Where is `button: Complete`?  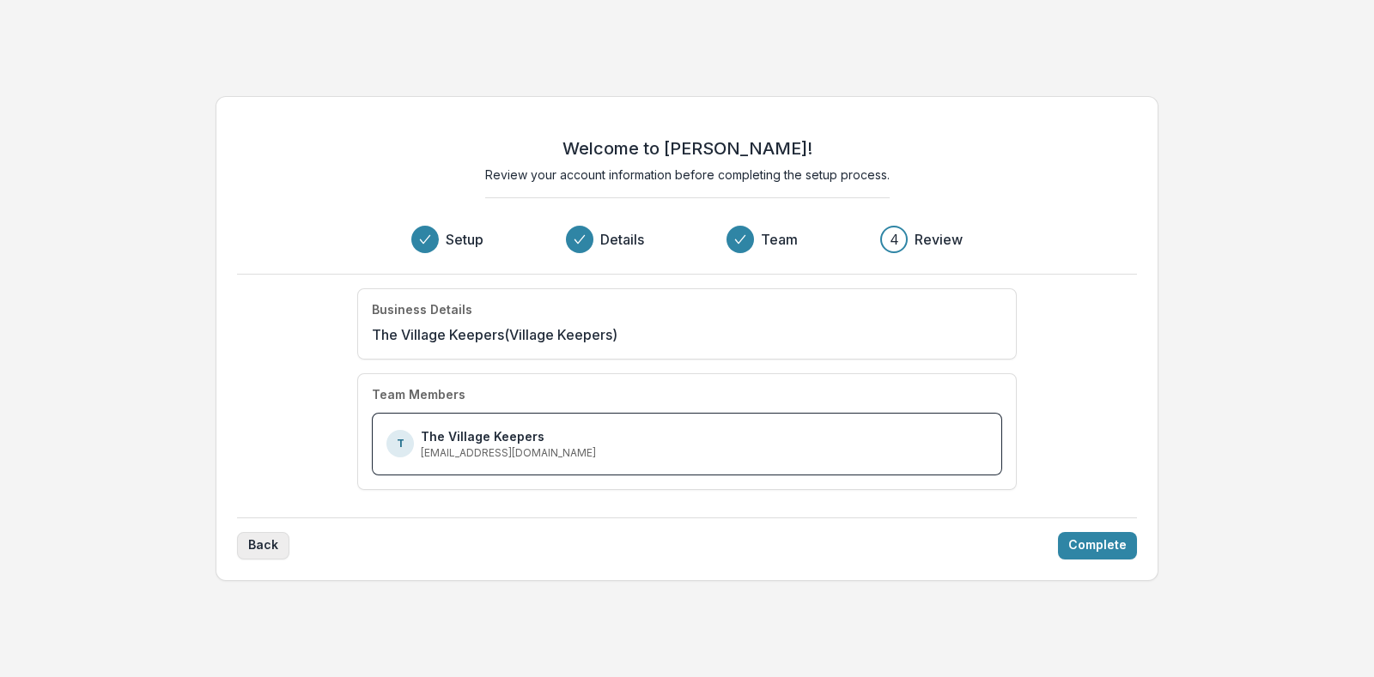
button: Complete is located at coordinates (1097, 546).